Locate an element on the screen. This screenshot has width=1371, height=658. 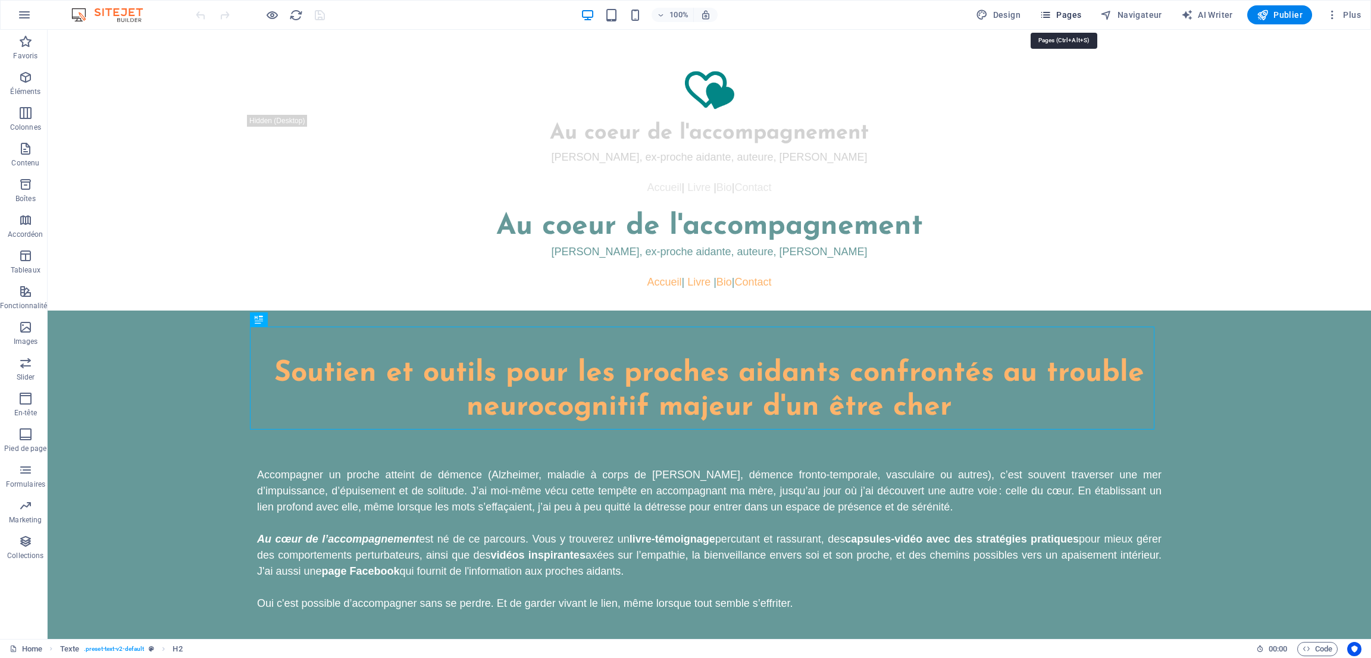
img: Editor Logo is located at coordinates (113, 15).